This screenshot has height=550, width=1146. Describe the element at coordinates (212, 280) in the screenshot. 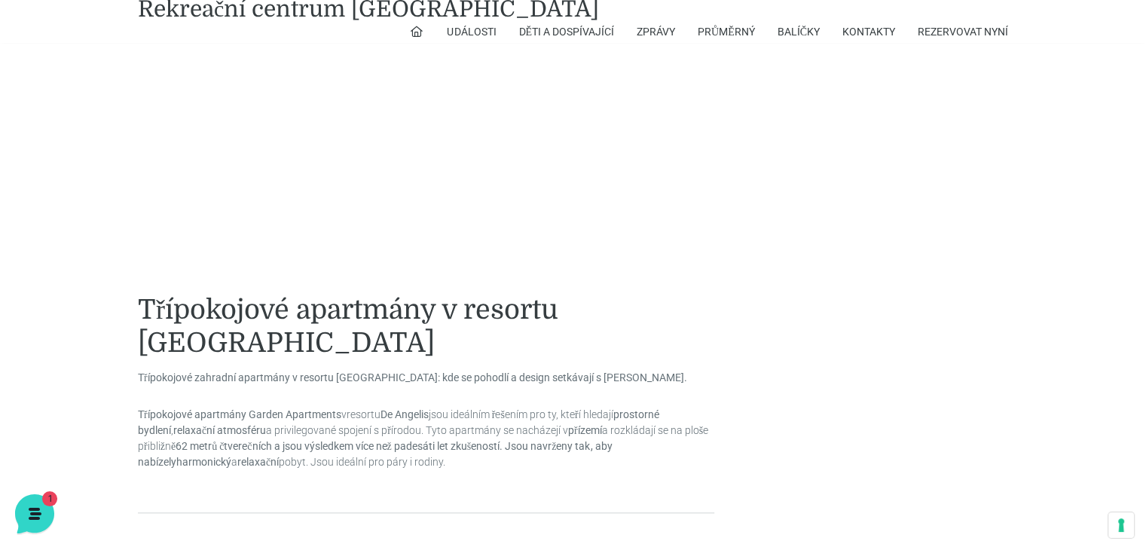

I see `a: Otevřít centrum nápovědy` at that location.